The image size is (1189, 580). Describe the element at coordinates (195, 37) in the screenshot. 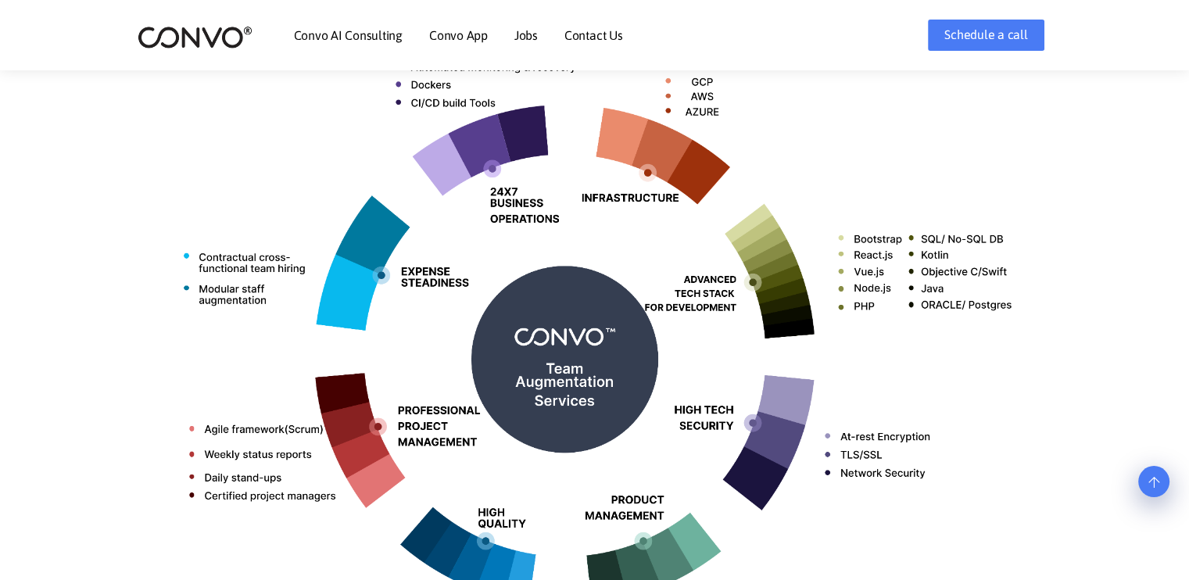

I see `img: logo_2.png` at that location.